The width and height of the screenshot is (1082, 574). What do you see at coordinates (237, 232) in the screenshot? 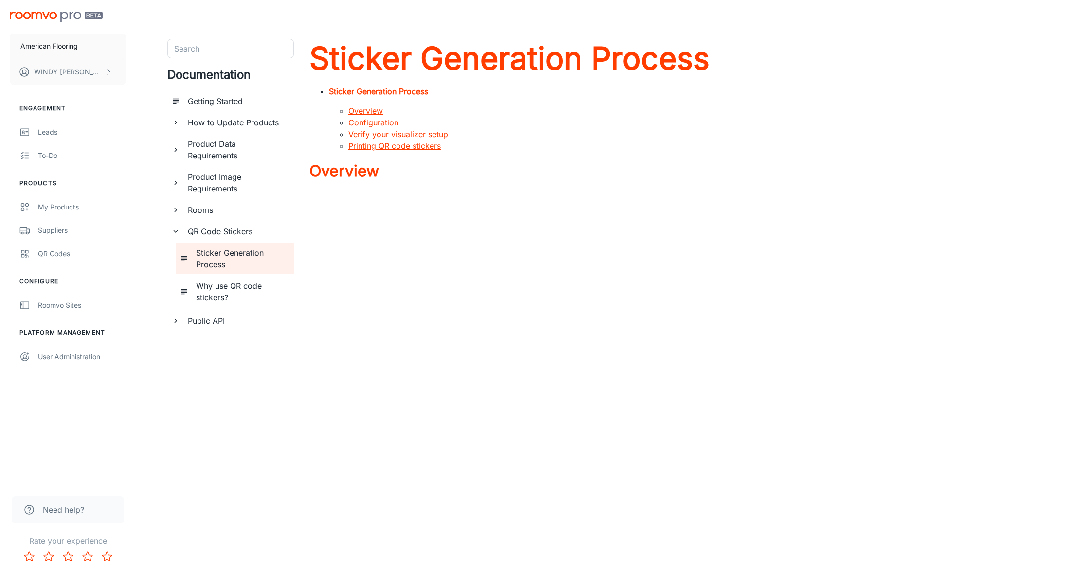
I see `h6: QR Code Stickers` at bounding box center [237, 232].